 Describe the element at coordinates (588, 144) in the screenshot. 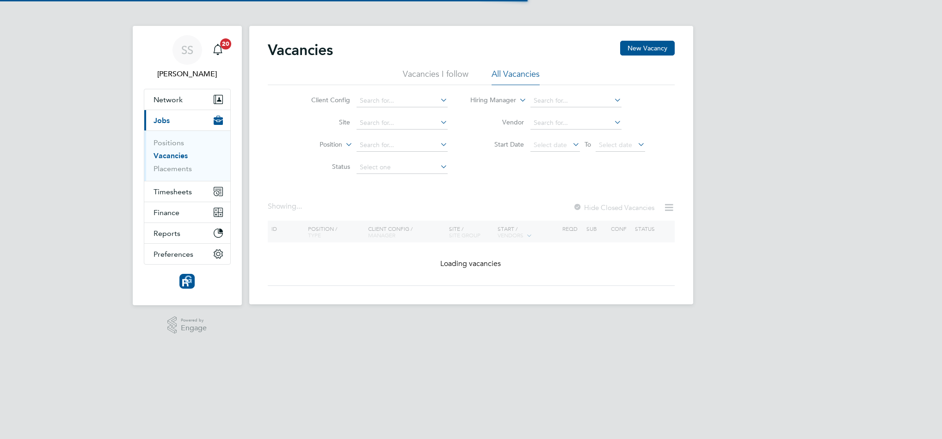

I see `span: To` at that location.